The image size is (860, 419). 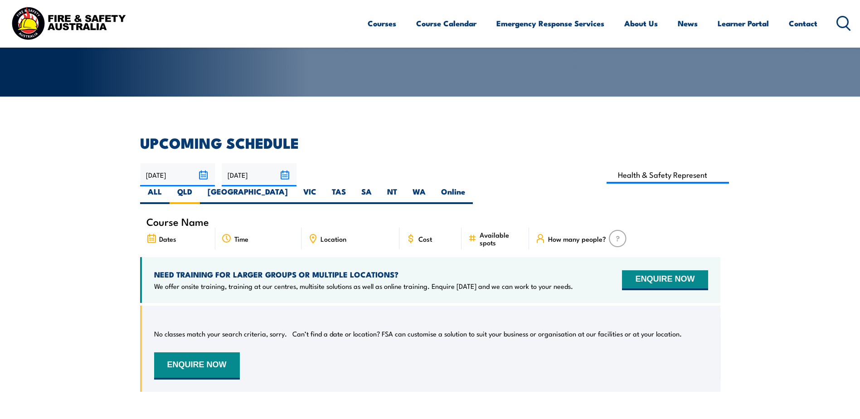 I want to click on p: Can’t find a date or location? FSA can customise a solution to suit your business or organisation..., so click(x=487, y=334).